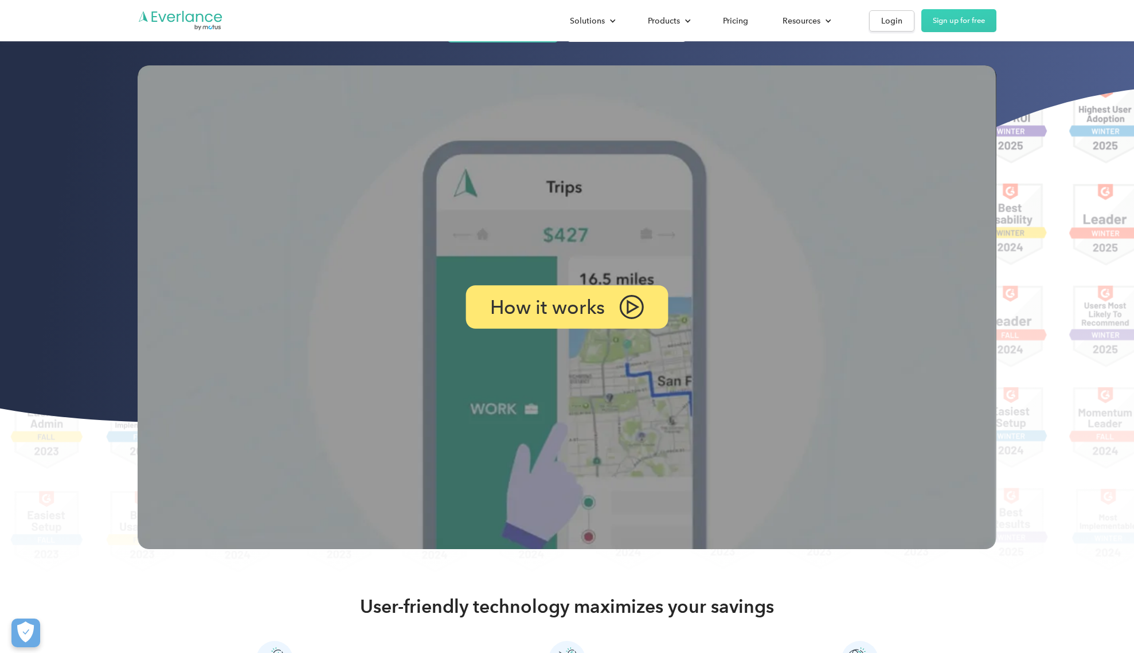 Image resolution: width=1134 pixels, height=653 pixels. What do you see at coordinates (892, 21) in the screenshot?
I see `div: Login` at bounding box center [892, 21].